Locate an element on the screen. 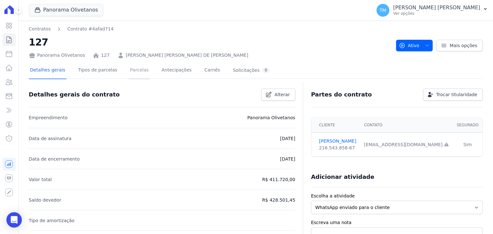 The image size is (493, 234). div: 216.543.858-67 is located at coordinates (337, 148).